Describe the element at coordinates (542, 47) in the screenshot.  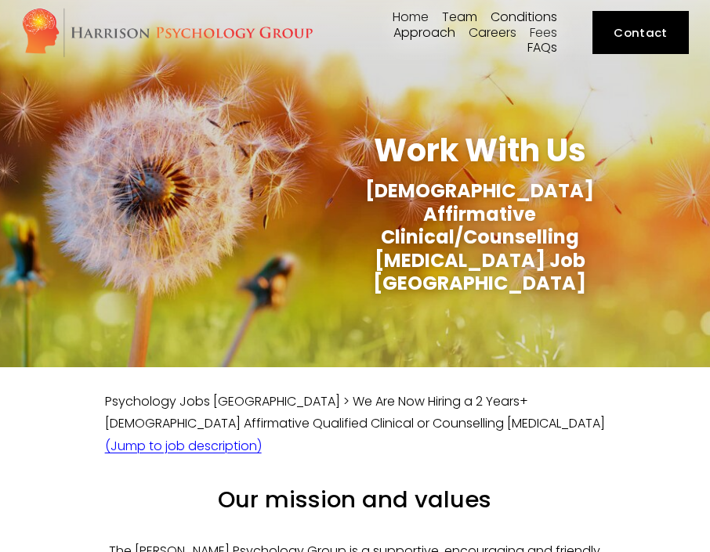
I see `a: FAQs` at that location.